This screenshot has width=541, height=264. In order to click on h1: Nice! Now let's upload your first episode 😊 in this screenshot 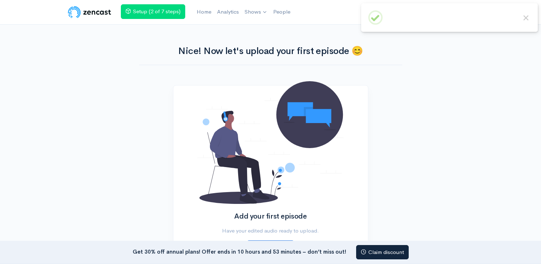, I will do `click(271, 51)`.